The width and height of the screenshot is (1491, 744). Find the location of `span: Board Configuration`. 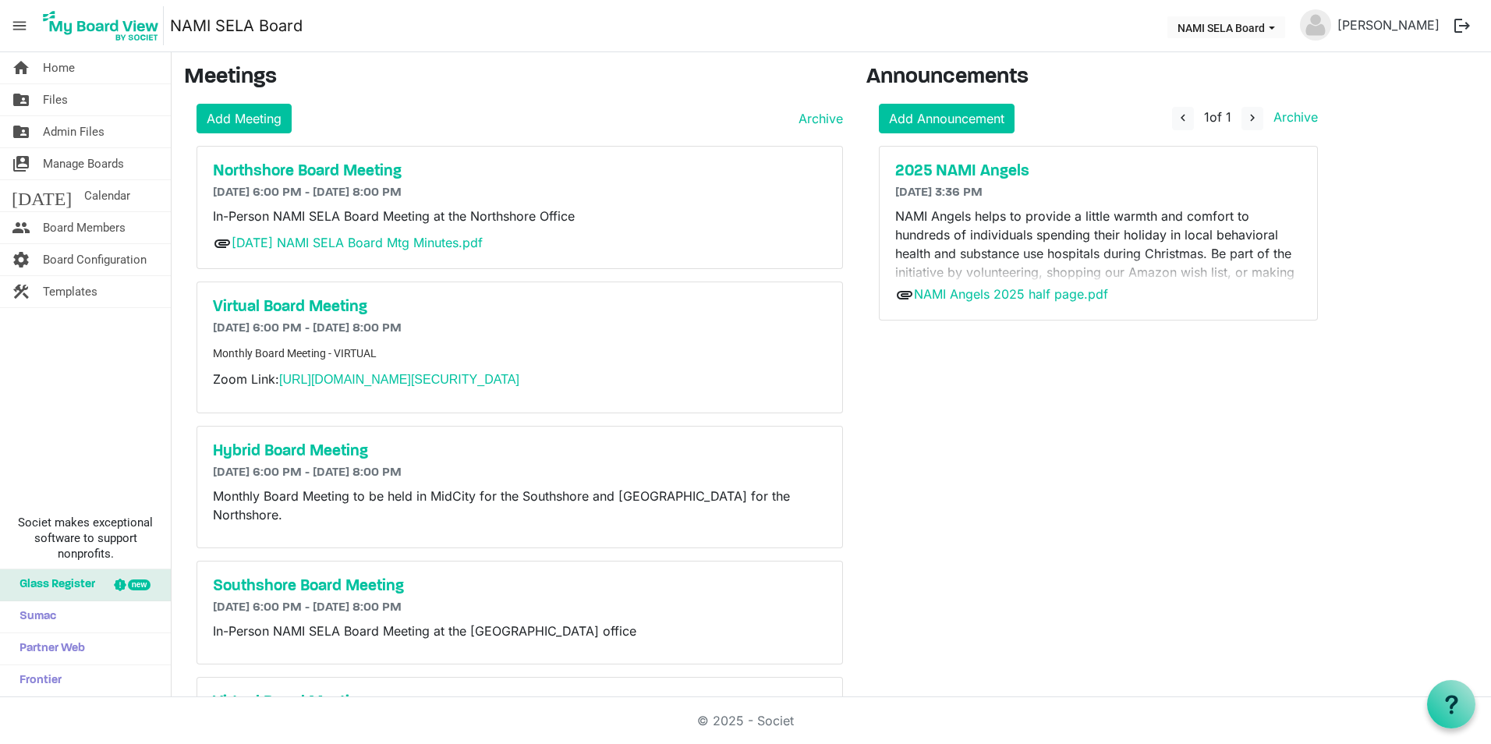

span: Board Configuration is located at coordinates (94, 260).